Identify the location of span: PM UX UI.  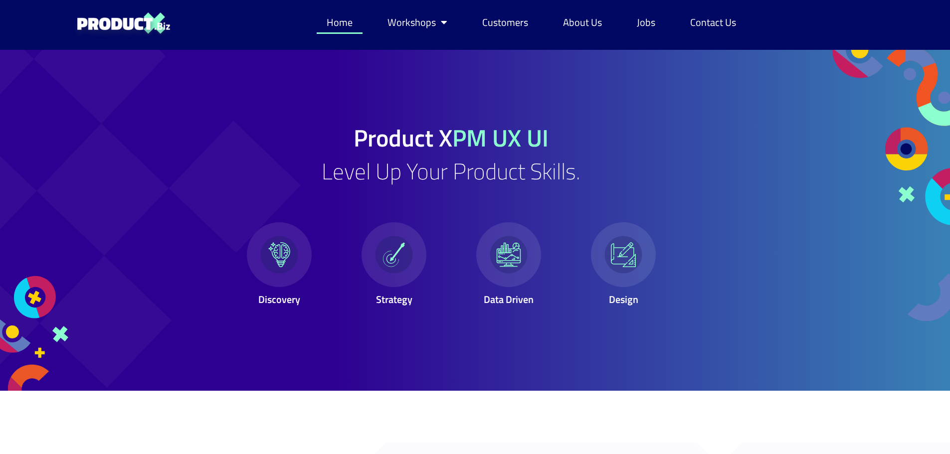
(500, 138).